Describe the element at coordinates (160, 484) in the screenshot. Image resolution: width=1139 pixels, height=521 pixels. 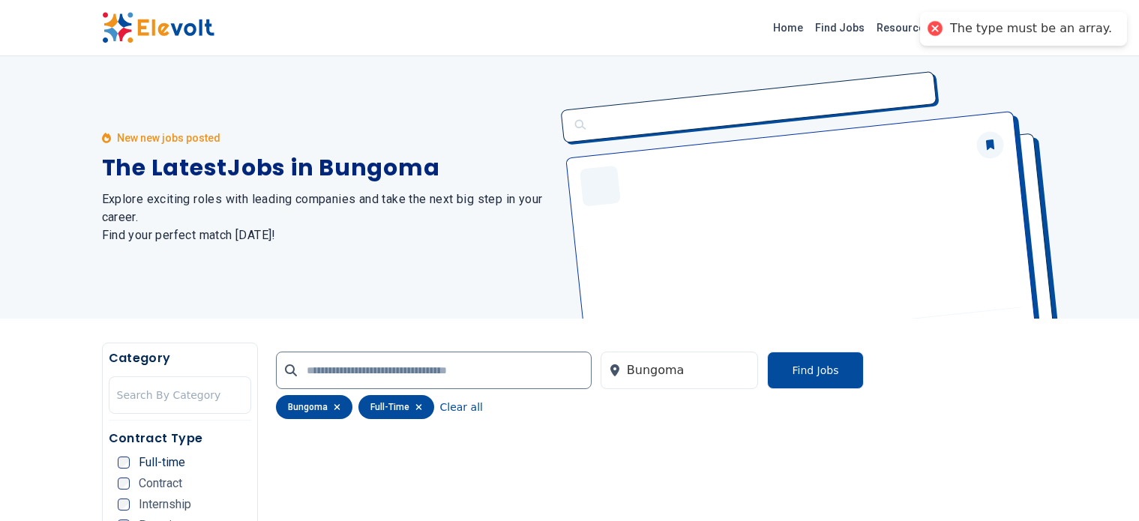
I see `span: Contract` at that location.